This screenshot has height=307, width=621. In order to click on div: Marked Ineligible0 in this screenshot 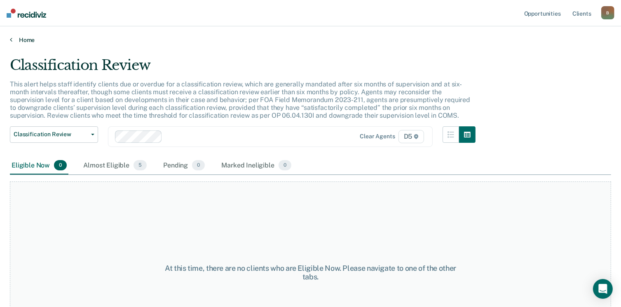, I will do `click(256, 166)`.